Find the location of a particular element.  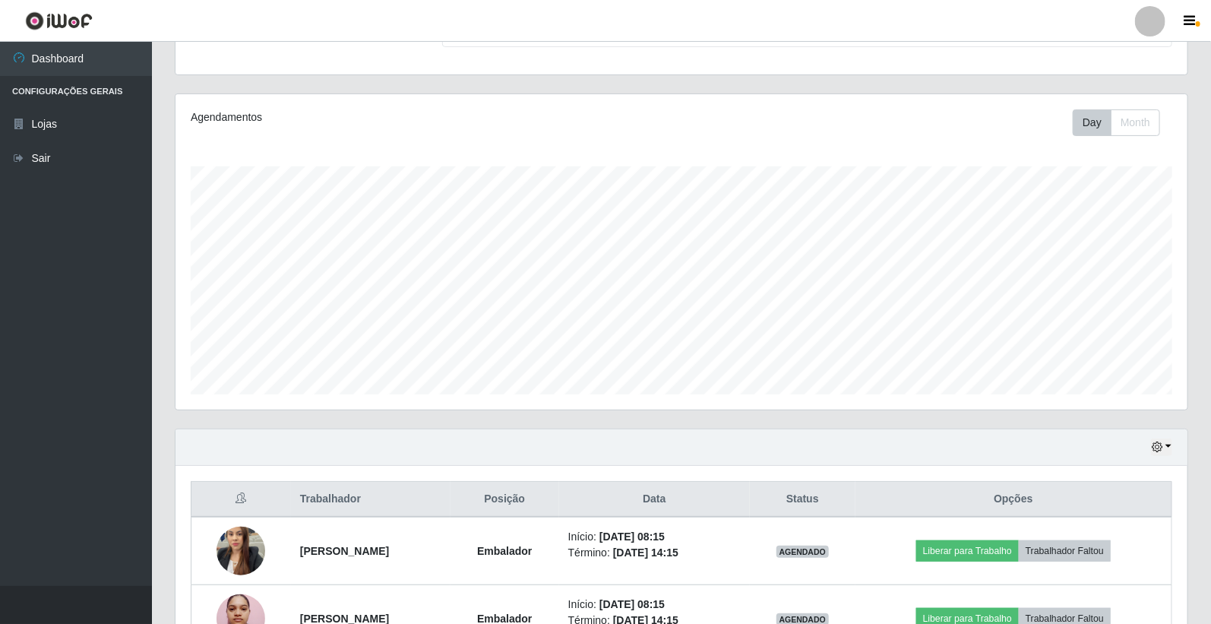

strong: Embalador is located at coordinates (504, 551).